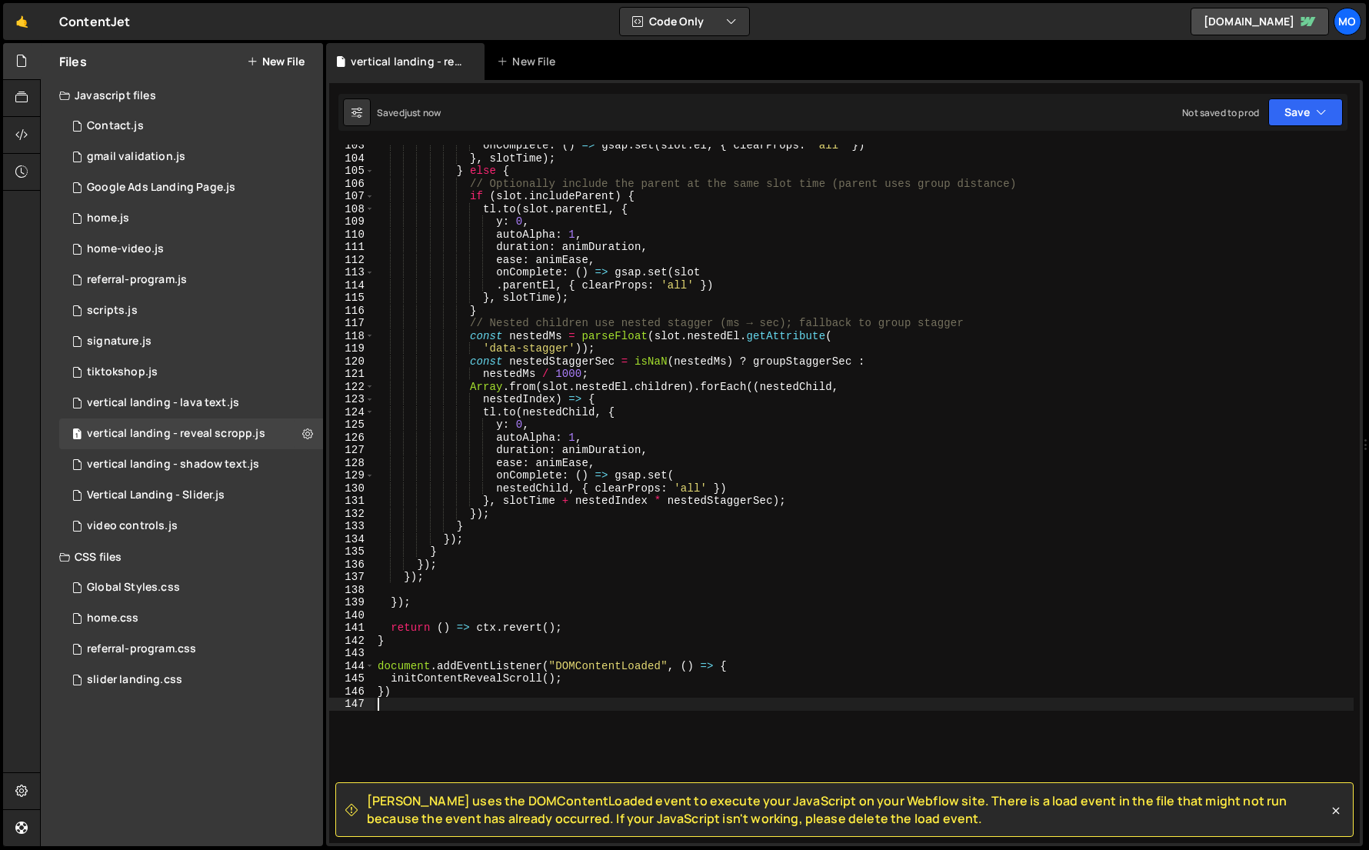 The width and height of the screenshot is (1369, 850). What do you see at coordinates (351, 336) in the screenshot?
I see `div: 118` at bounding box center [351, 336].